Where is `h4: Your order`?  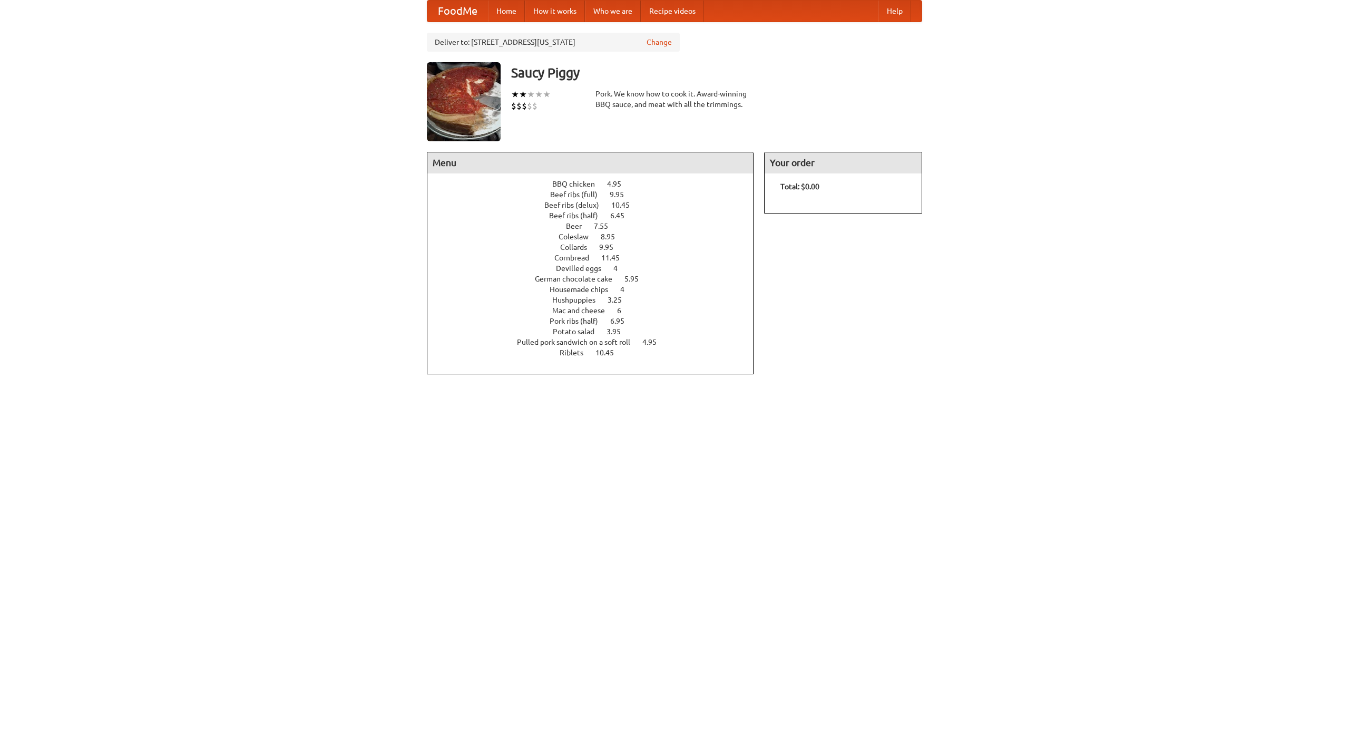 h4: Your order is located at coordinates (843, 163).